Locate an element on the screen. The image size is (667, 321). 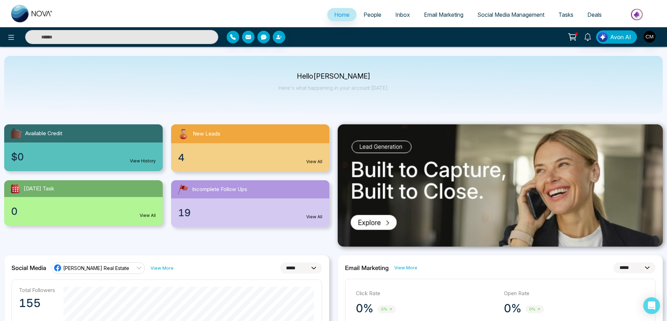
a: Home is located at coordinates (342, 15).